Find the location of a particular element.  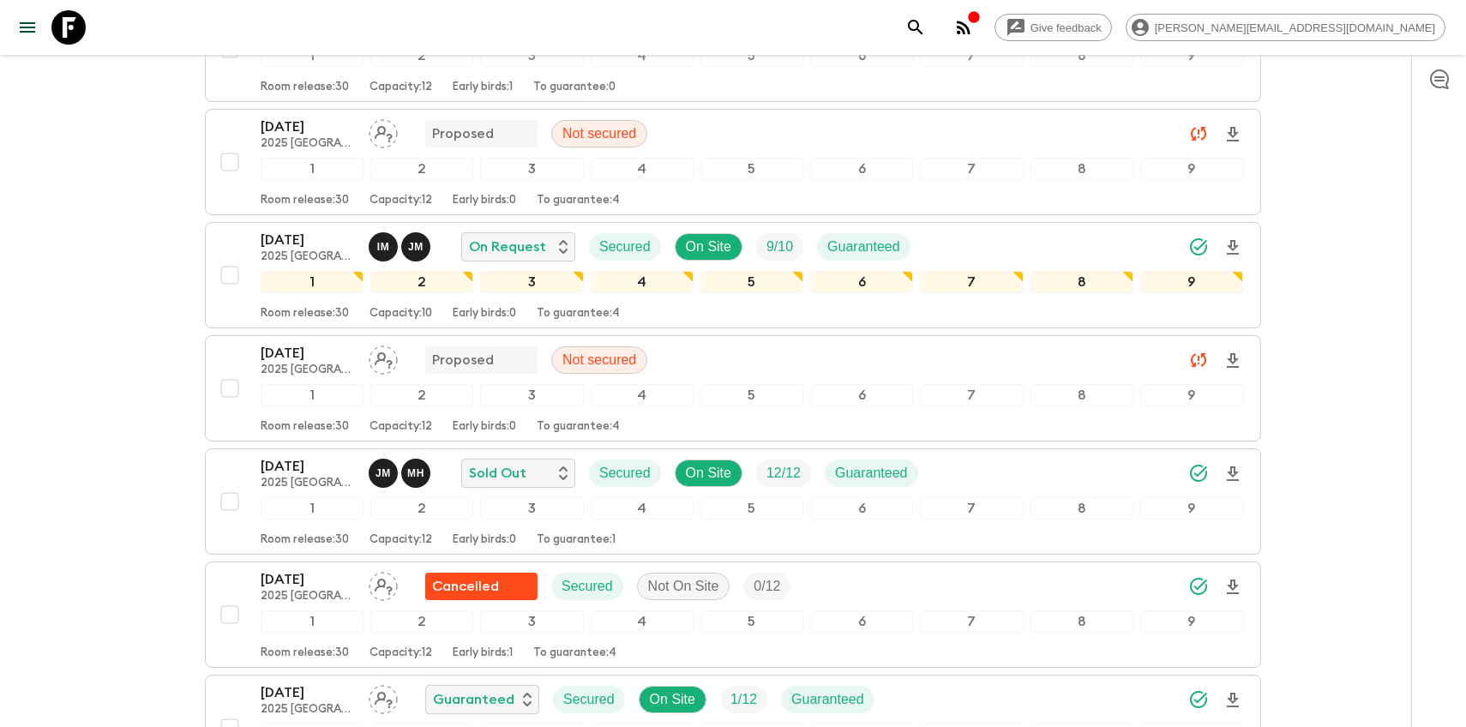

p: Proposed is located at coordinates (463, 134).